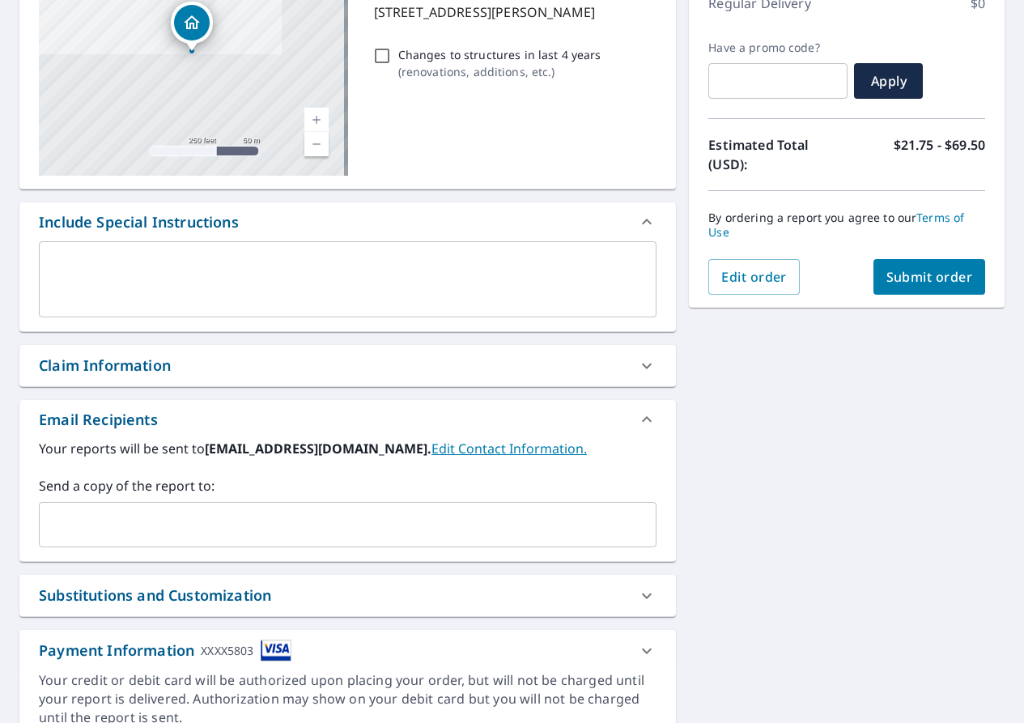 This screenshot has height=723, width=1024. I want to click on span: Apply, so click(888, 81).